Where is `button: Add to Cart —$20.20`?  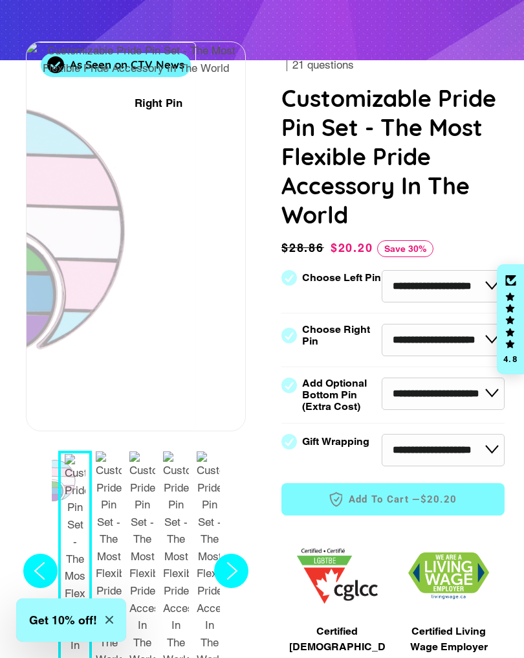
button: Add to Cart —$20.20 is located at coordinates (393, 499).